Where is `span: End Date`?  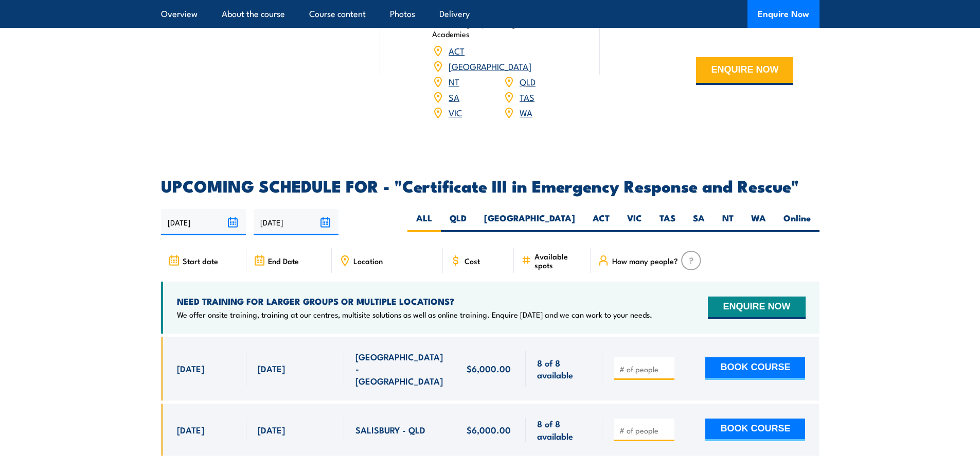
span: End Date is located at coordinates (283, 260).